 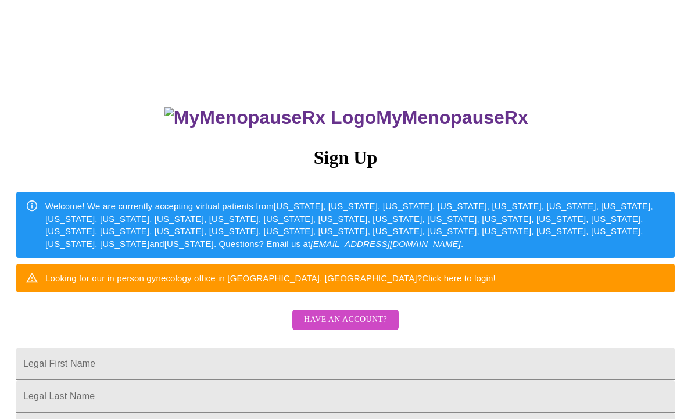 What do you see at coordinates (345, 320) in the screenshot?
I see `button: Have an account?` at bounding box center [345, 320].